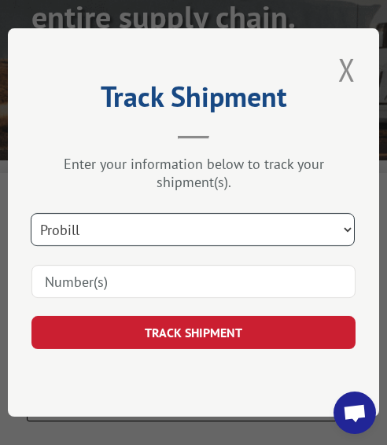 The height and width of the screenshot is (445, 387). I want to click on button: TRACK SHIPMENT, so click(193, 332).